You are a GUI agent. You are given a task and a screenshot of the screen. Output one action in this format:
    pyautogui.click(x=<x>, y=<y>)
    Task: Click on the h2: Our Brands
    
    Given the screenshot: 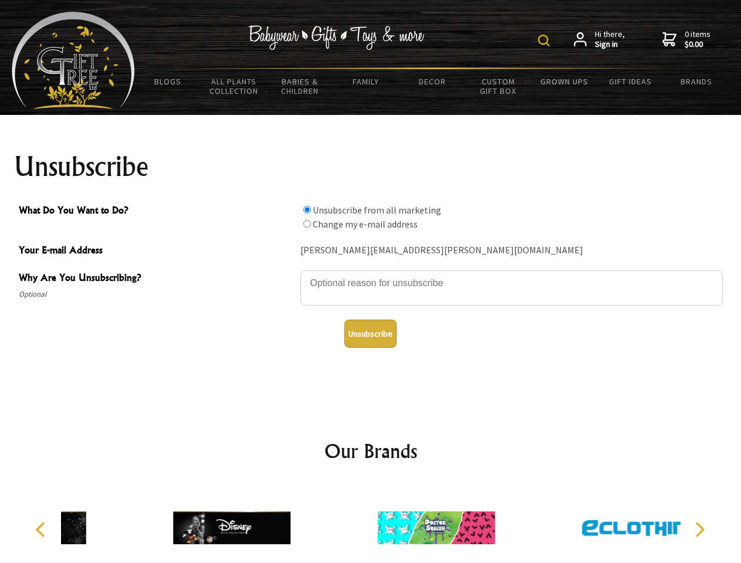 What is the action you would take?
    pyautogui.click(x=371, y=451)
    